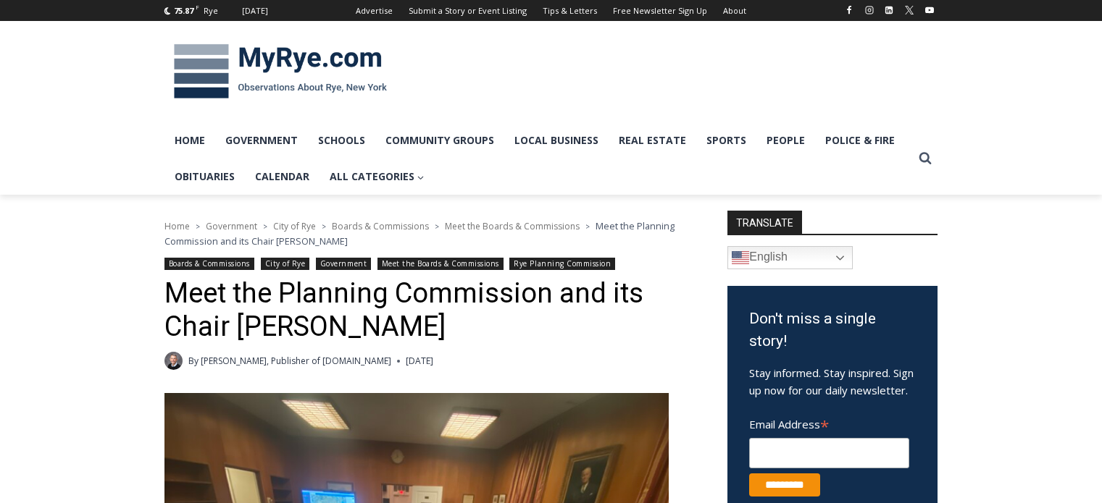 Image resolution: width=1102 pixels, height=503 pixels. What do you see at coordinates (764, 222) in the screenshot?
I see `strong: TRANSLATE` at bounding box center [764, 222].